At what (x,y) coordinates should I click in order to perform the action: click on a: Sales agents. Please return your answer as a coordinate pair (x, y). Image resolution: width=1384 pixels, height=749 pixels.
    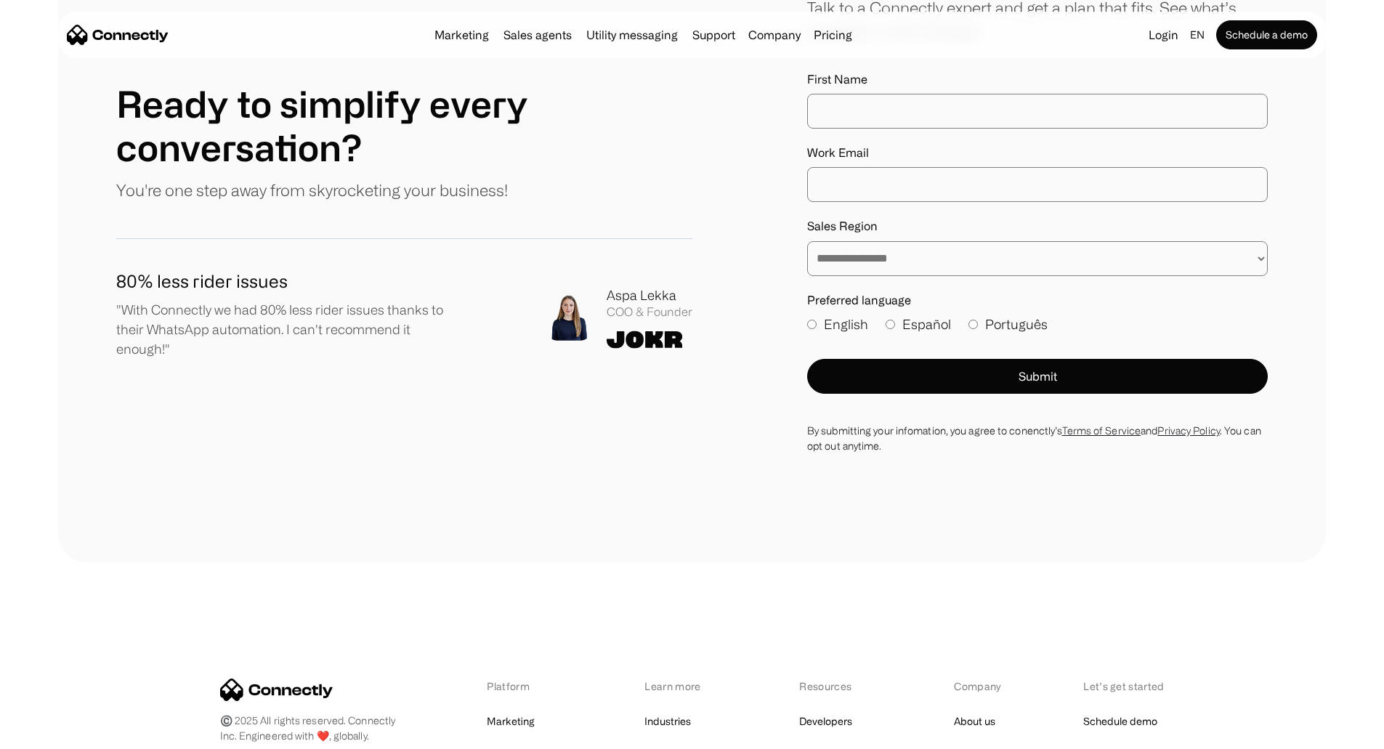
    Looking at the image, I should click on (538, 35).